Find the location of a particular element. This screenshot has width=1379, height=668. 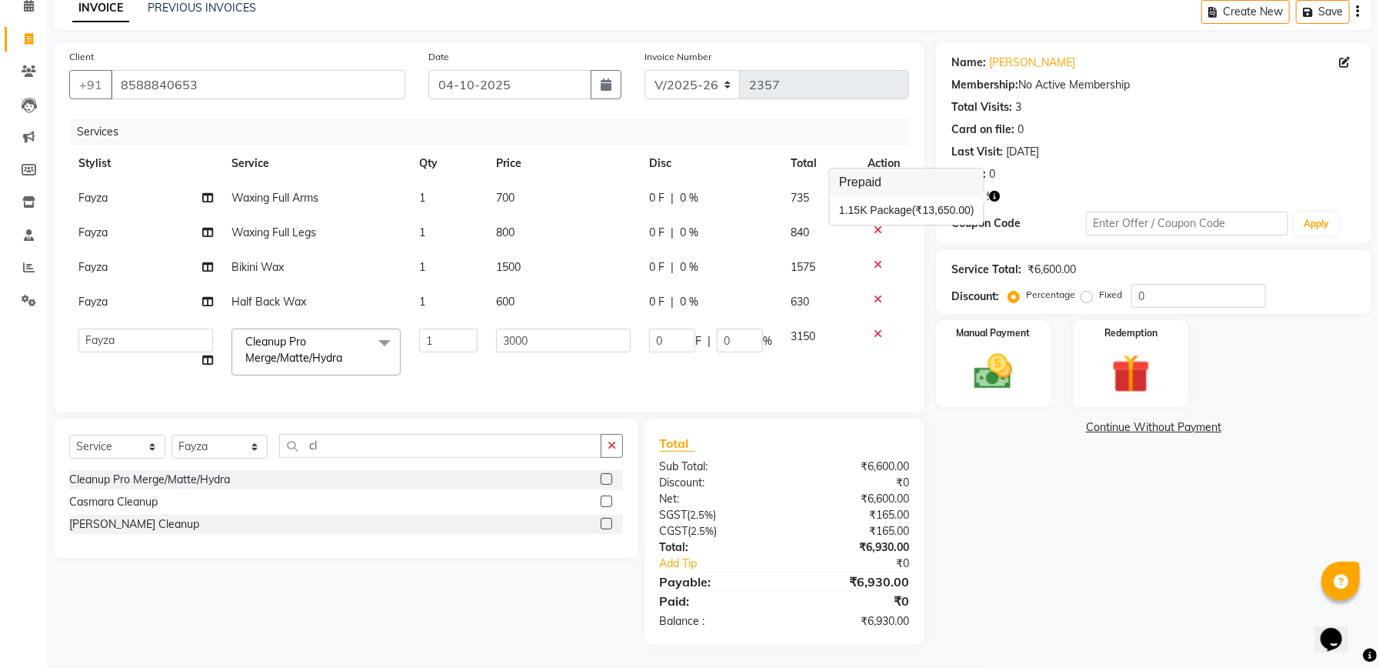

span: 735 is located at coordinates (800, 198).